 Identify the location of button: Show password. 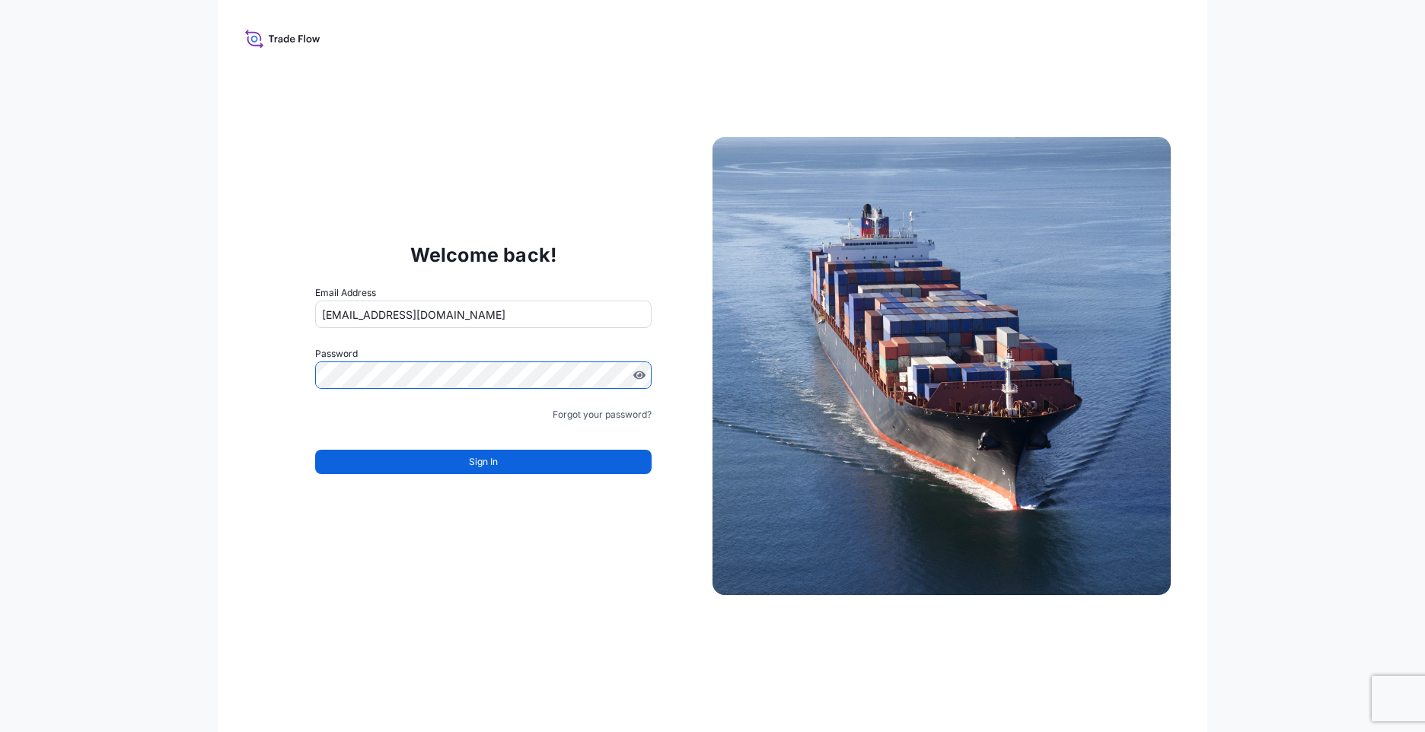
(639, 375).